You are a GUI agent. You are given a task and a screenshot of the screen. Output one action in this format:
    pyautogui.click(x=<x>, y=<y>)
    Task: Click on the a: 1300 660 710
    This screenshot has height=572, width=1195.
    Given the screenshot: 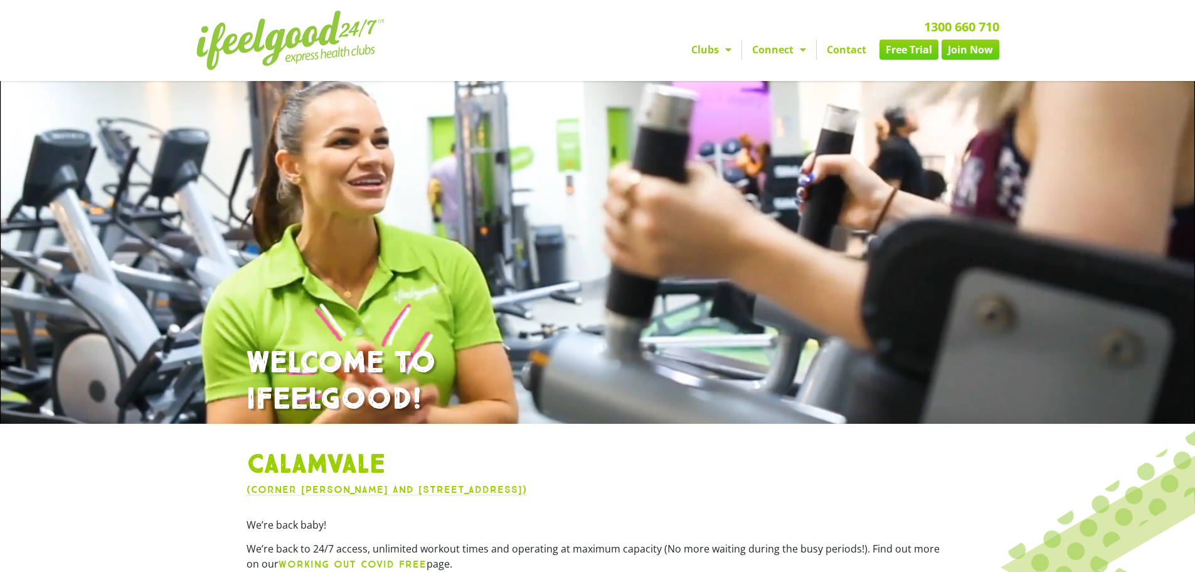 What is the action you would take?
    pyautogui.click(x=962, y=26)
    